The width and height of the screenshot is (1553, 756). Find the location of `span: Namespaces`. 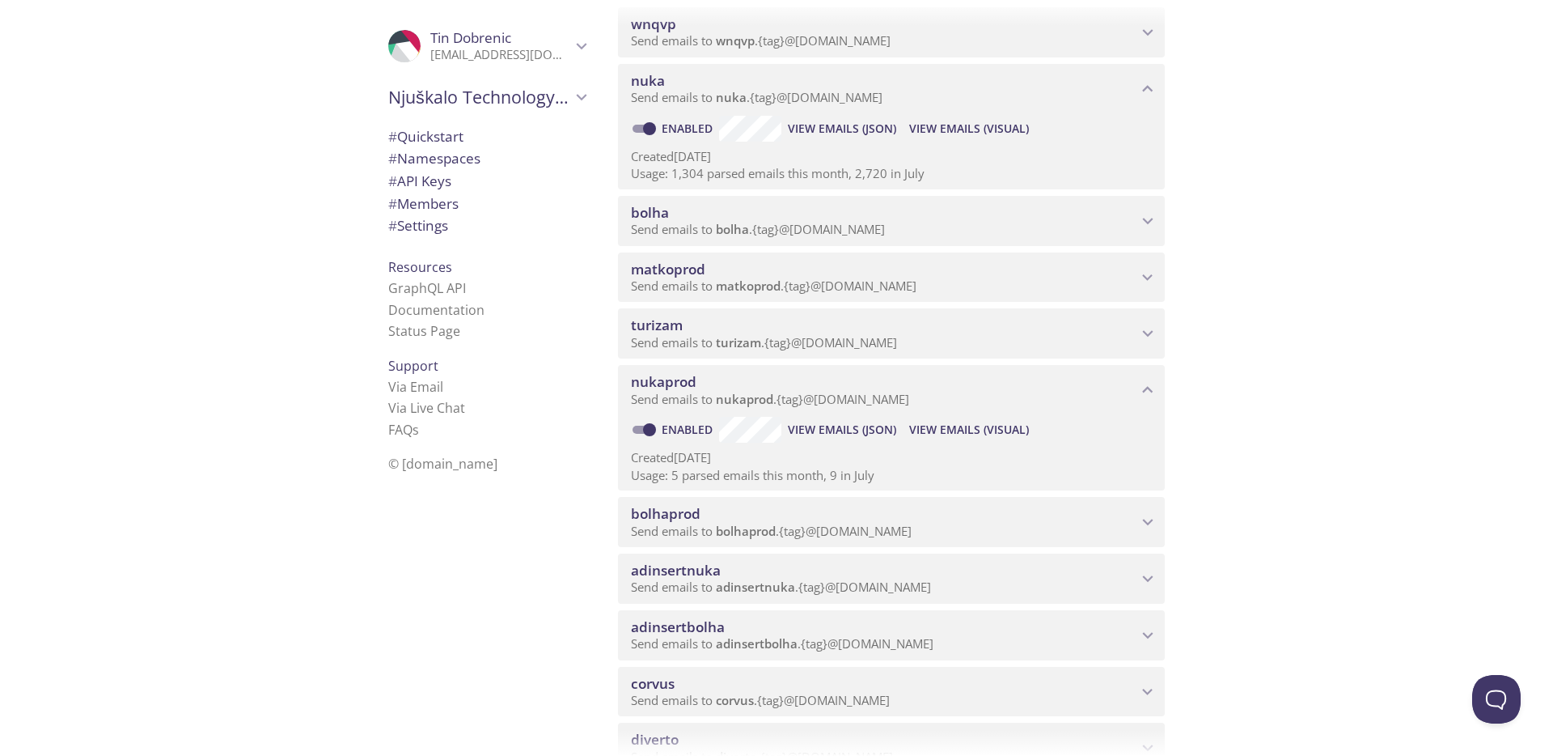

span: Namespaces is located at coordinates (434, 158).